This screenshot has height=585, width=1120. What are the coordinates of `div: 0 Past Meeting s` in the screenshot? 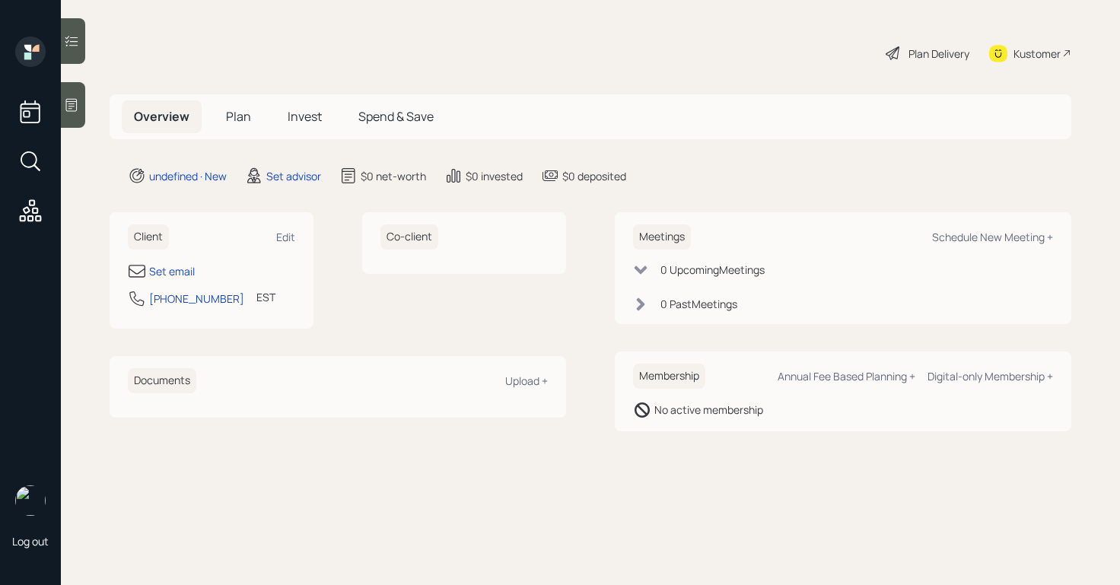 It's located at (699, 304).